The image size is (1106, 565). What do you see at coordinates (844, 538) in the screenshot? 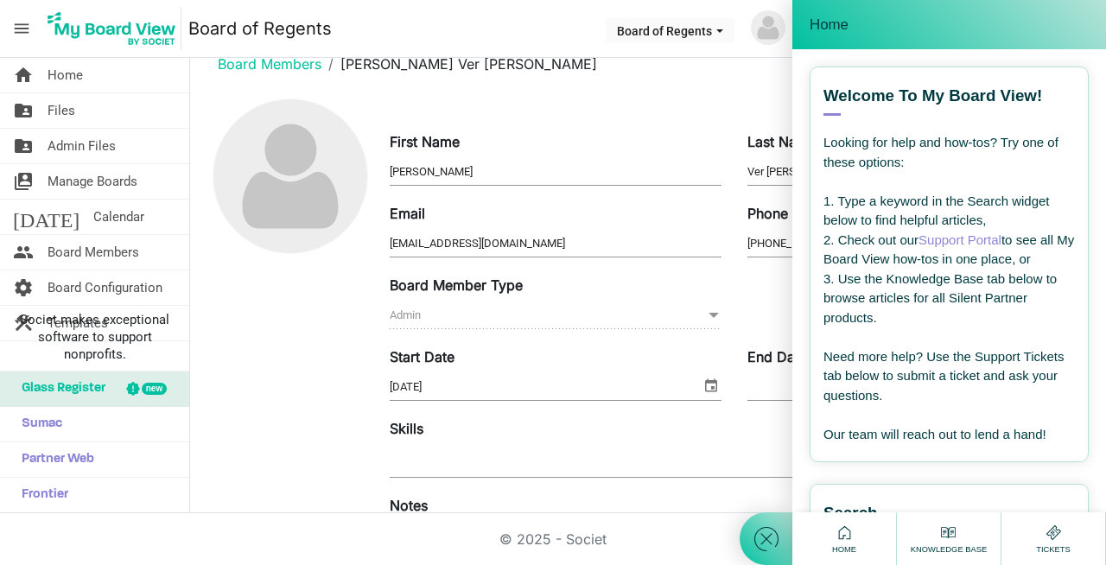
I see `div: Home` at bounding box center [844, 538].